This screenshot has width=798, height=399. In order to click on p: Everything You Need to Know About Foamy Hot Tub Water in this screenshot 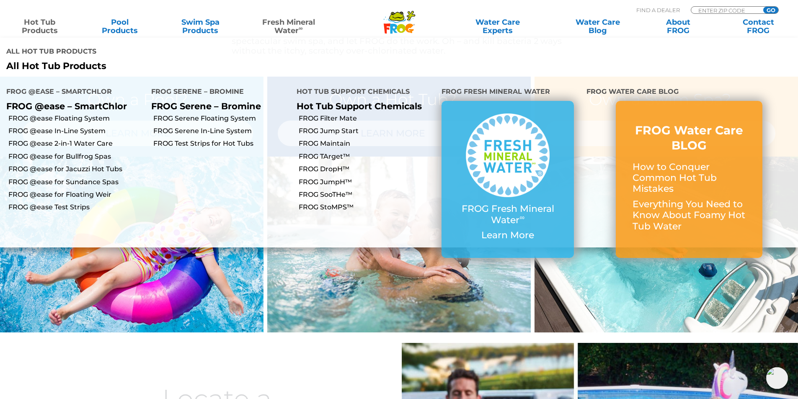, I will do `click(689, 215)`.